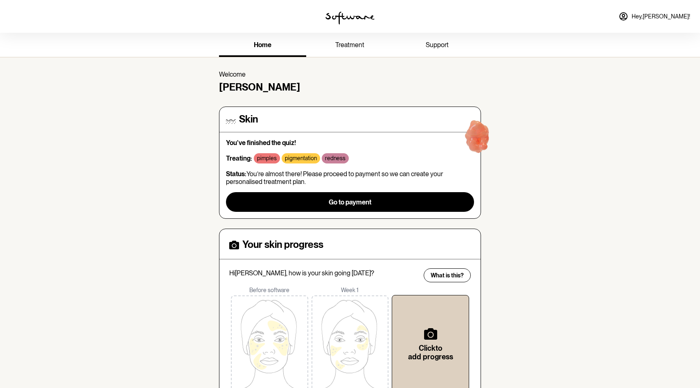  Describe the element at coordinates (437, 45) in the screenshot. I see `span: support` at that location.